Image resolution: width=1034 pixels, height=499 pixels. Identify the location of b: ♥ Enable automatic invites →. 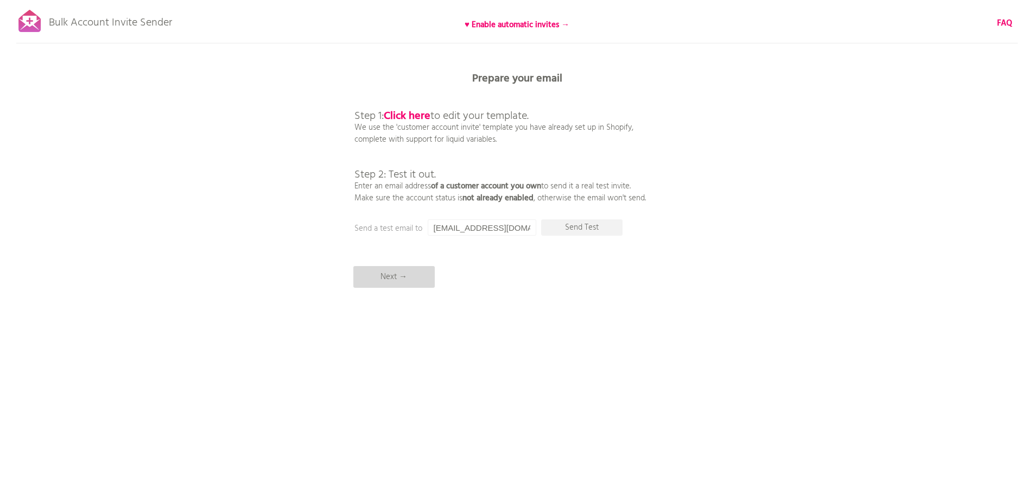
(517, 25).